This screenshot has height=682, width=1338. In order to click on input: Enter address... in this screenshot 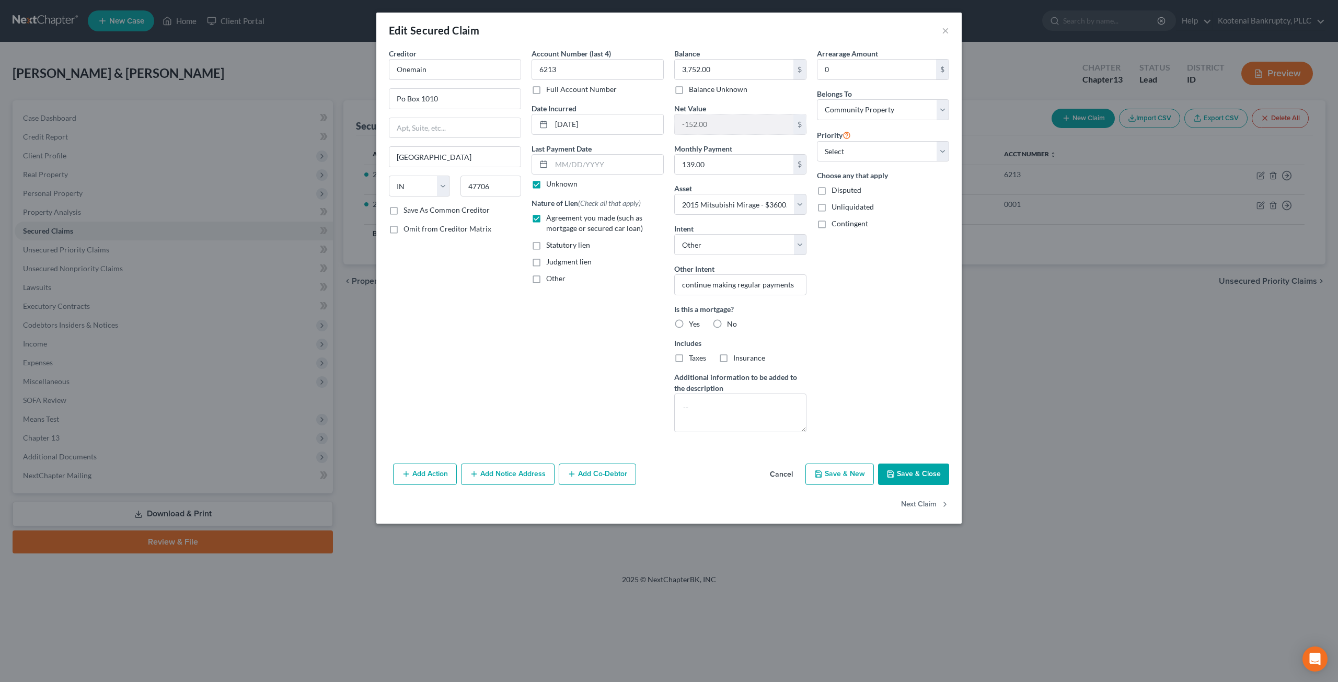, I will do `click(455, 99)`.